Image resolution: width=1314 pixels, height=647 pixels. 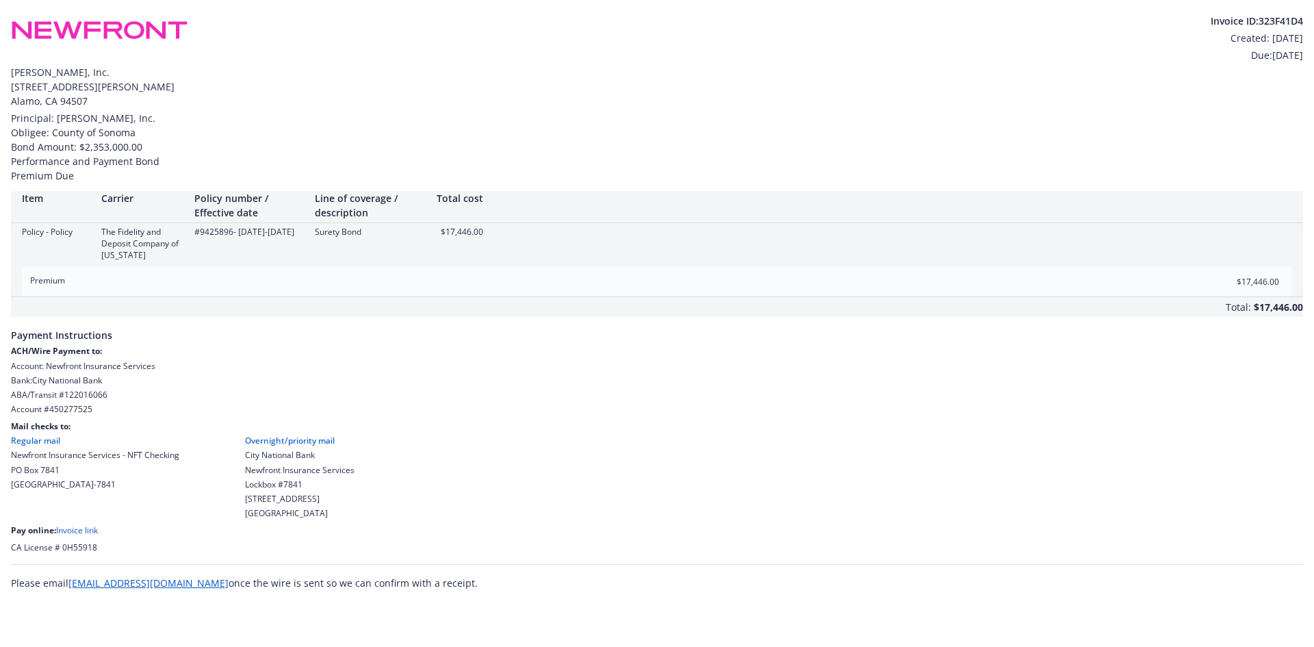 I want to click on a: Invoice link, so click(x=77, y=530).